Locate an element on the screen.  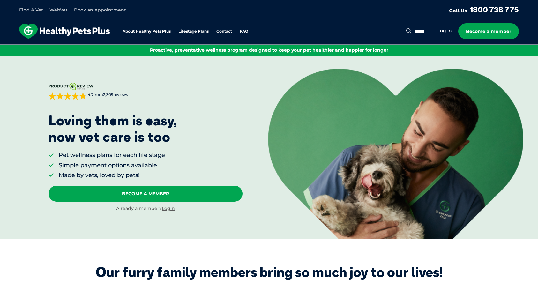
span: 2,309 reviews is located at coordinates (116, 94).